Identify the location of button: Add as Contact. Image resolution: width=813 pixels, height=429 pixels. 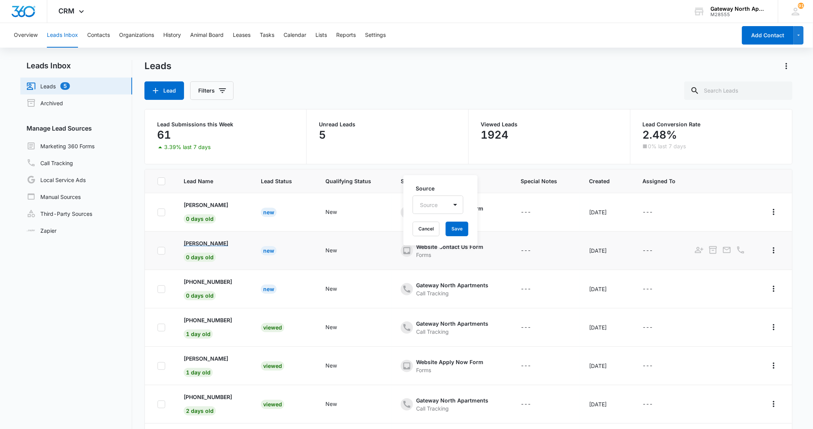
(700, 250).